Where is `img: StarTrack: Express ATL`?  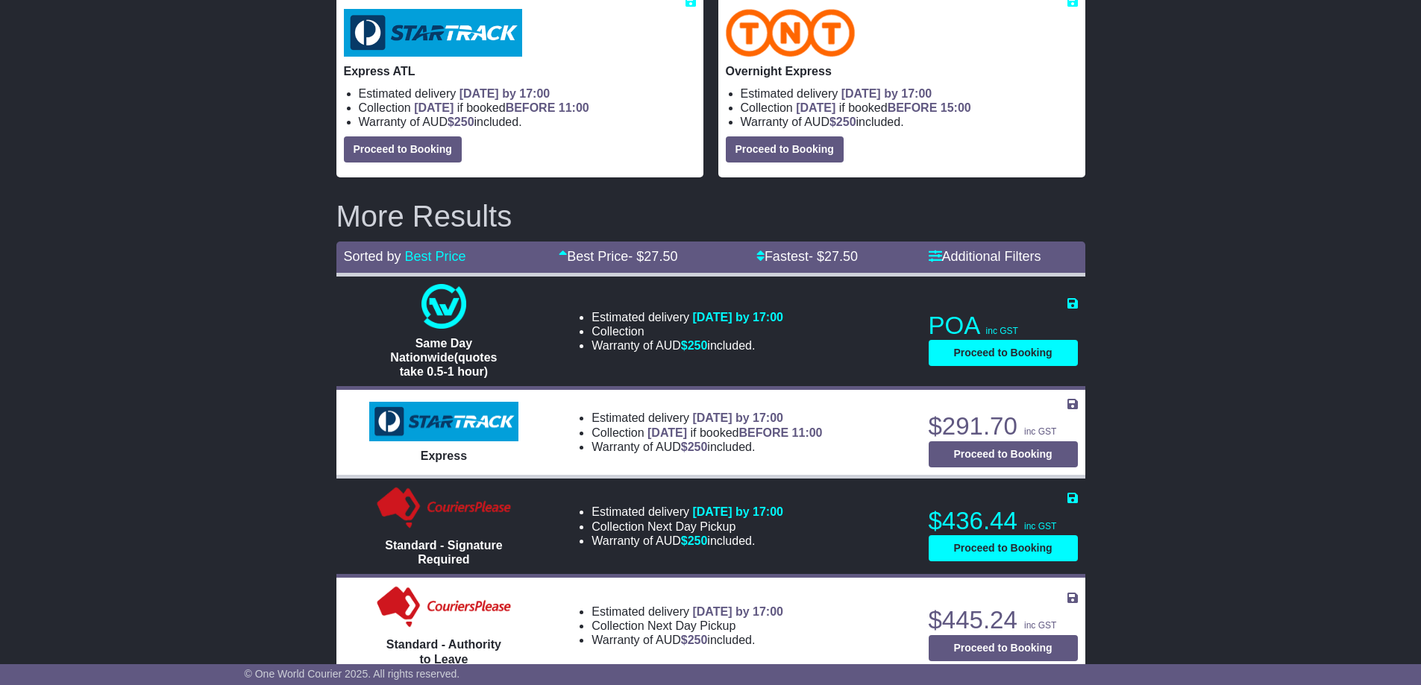
img: StarTrack: Express ATL is located at coordinates (433, 33).